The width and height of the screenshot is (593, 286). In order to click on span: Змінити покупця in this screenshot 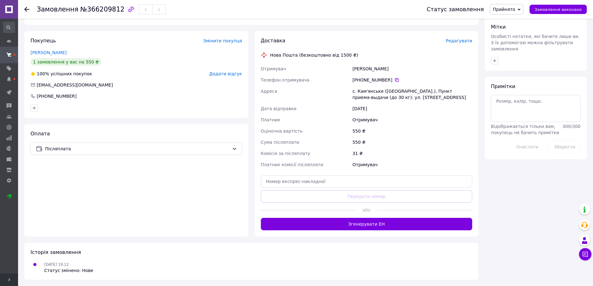, I will do `click(222, 41)`.